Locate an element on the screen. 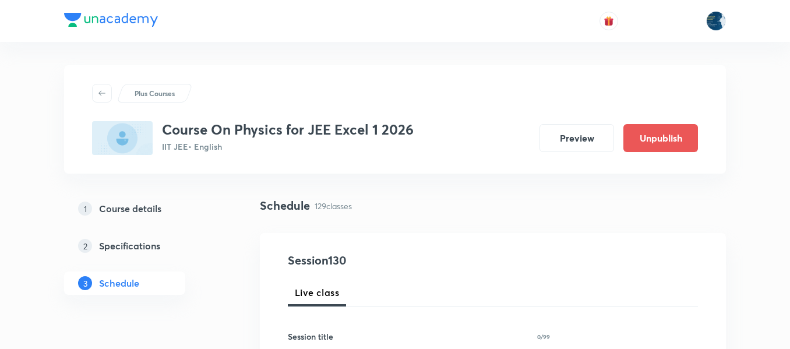 This screenshot has height=349, width=790. a: Company Logo is located at coordinates (111, 21).